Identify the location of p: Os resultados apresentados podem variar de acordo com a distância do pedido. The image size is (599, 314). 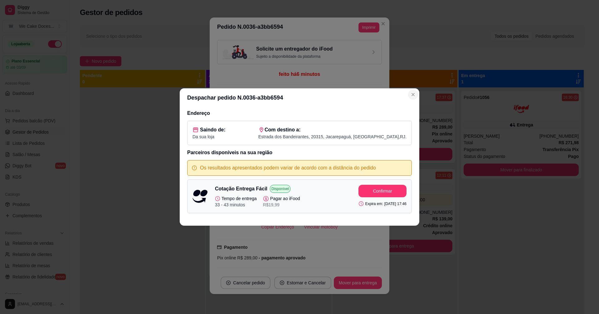
(288, 168).